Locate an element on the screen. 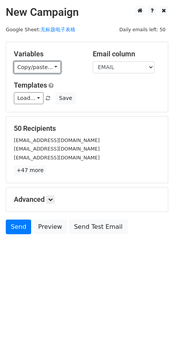  h5: 50 Recipients is located at coordinates (87, 128).